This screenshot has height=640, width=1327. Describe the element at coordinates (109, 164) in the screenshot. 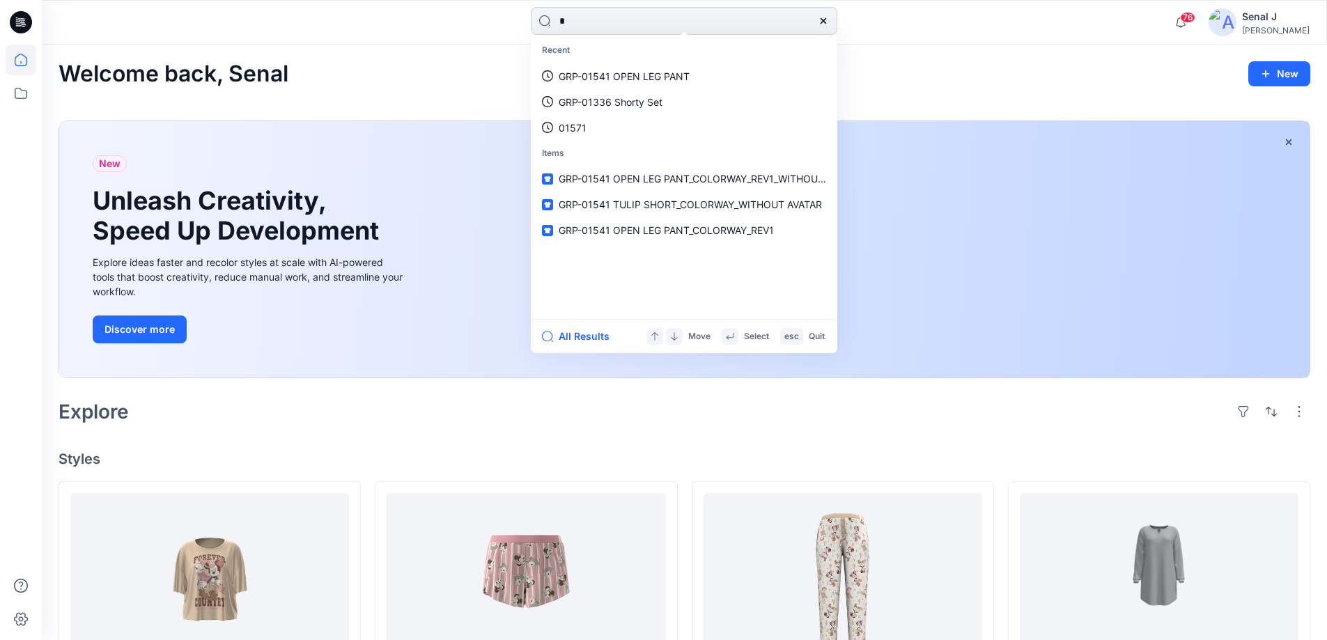

I see `span: New` at that location.